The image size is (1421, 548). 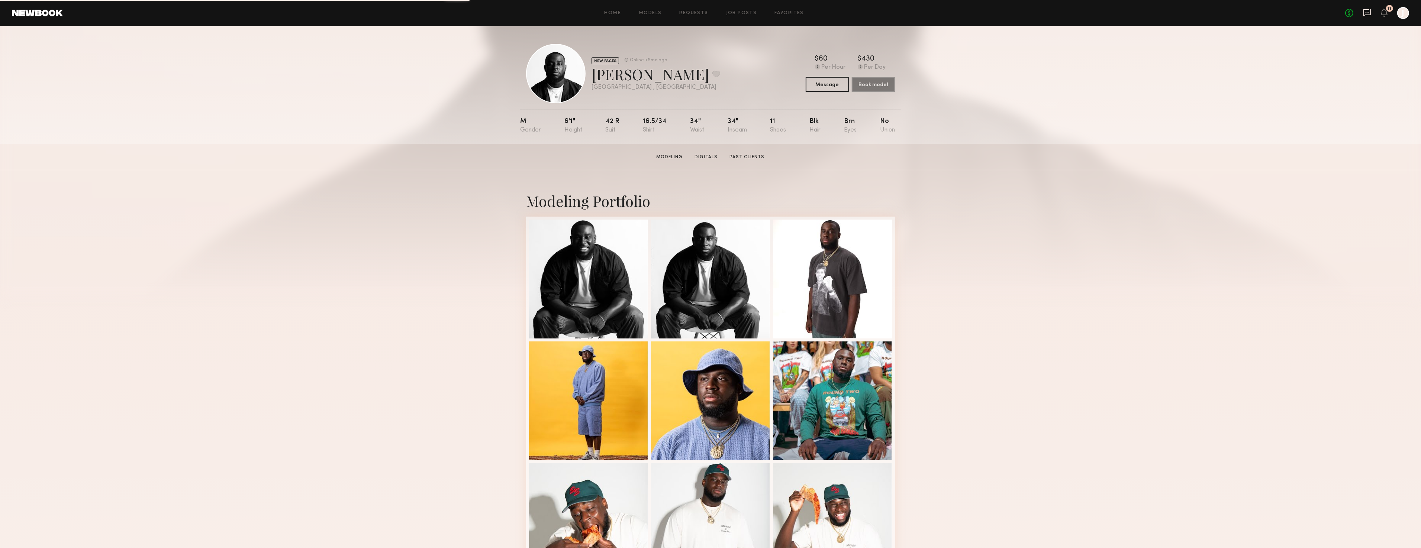 What do you see at coordinates (827, 84) in the screenshot?
I see `button: Message` at bounding box center [827, 84].